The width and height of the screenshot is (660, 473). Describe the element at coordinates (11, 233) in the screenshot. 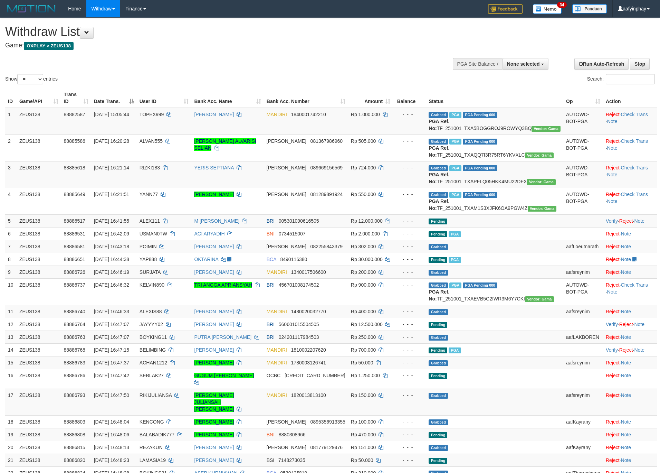

I see `td: 6` at that location.